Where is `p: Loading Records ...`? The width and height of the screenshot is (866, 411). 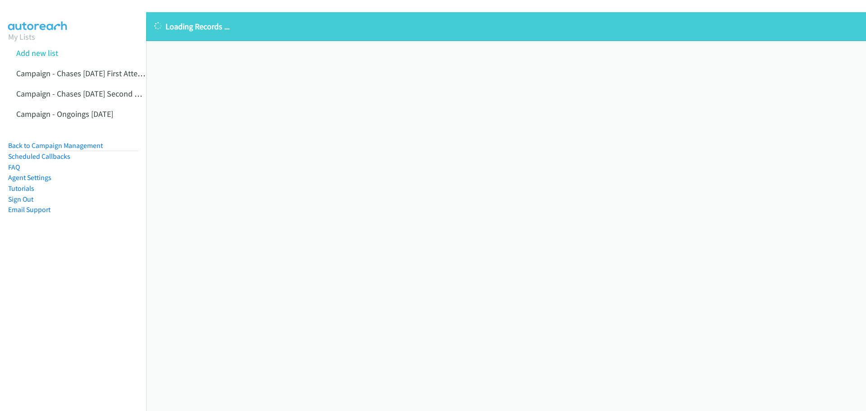
p: Loading Records ... is located at coordinates (506, 26).